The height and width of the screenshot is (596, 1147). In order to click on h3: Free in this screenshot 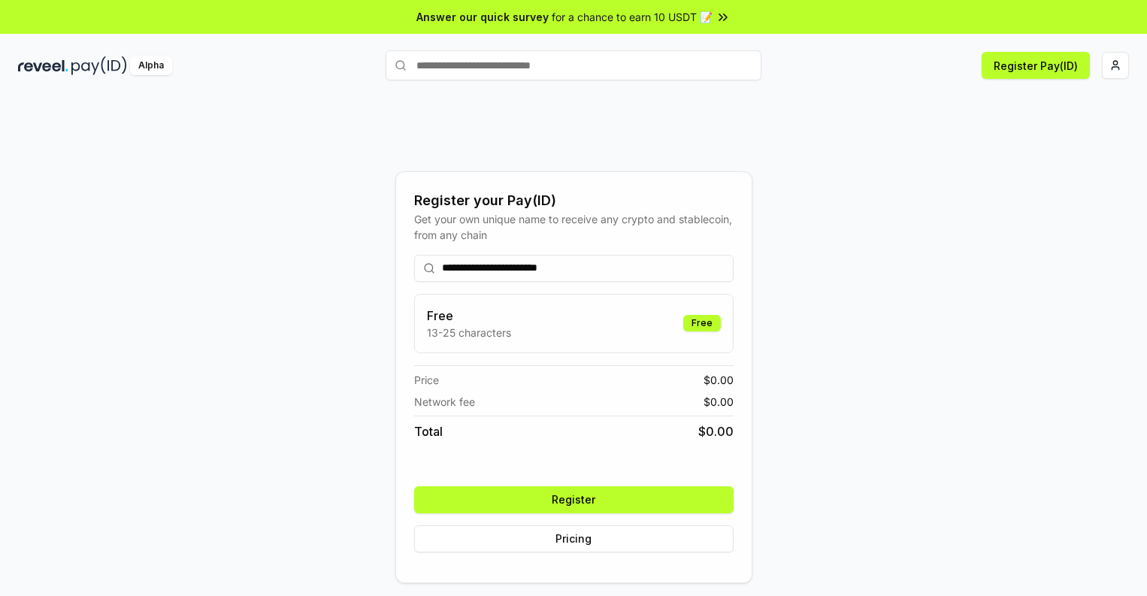, I will do `click(469, 316)`.